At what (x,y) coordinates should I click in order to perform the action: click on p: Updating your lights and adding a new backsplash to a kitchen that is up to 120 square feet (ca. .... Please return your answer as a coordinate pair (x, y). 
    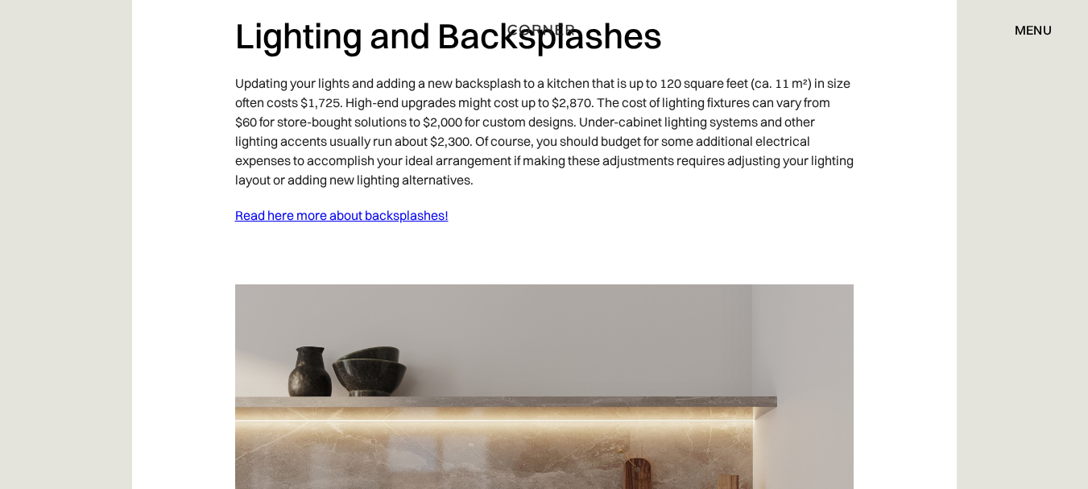
    Looking at the image, I should click on (545, 131).